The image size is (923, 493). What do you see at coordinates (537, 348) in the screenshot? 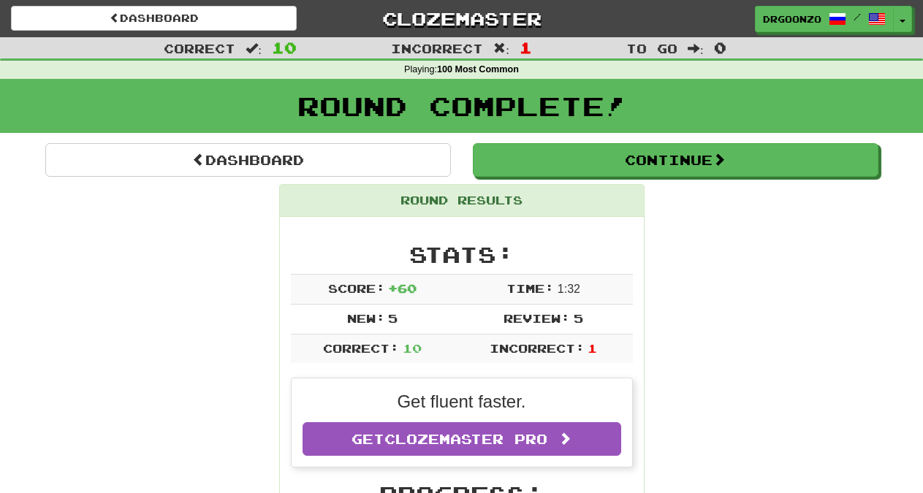
I see `span: Incorrect:` at bounding box center [537, 348].